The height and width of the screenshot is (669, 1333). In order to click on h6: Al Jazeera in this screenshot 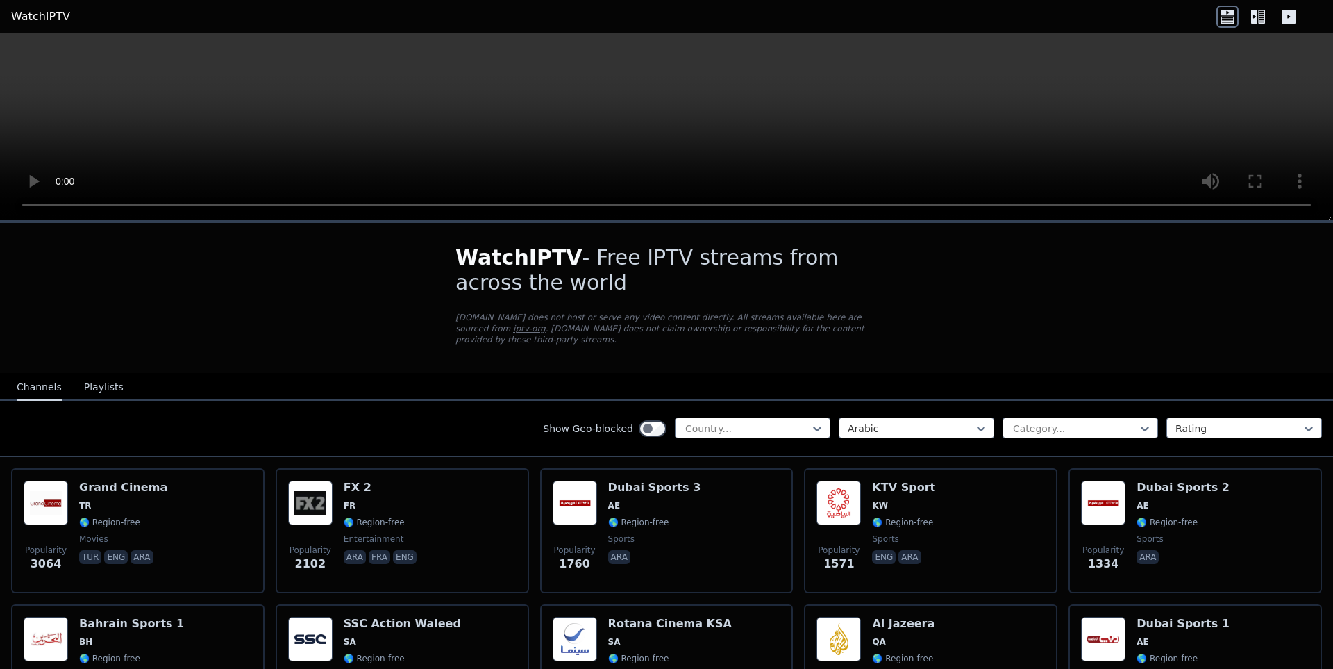, I will do `click(903, 624)`.